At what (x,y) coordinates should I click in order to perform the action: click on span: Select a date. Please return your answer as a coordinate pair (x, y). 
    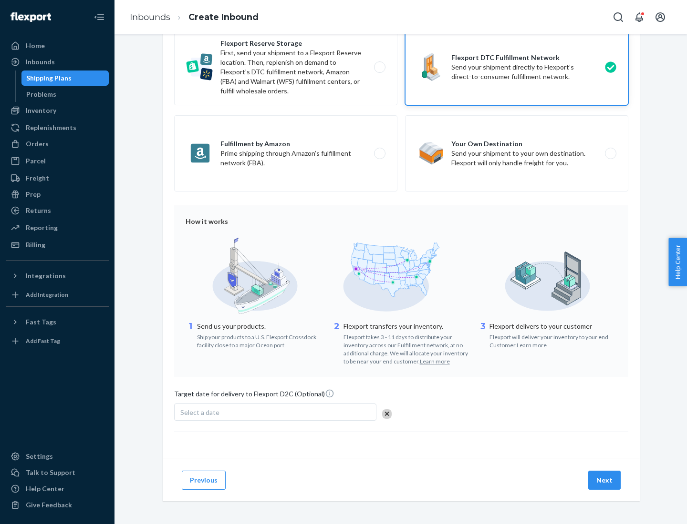
    Looking at the image, I should click on (200, 412).